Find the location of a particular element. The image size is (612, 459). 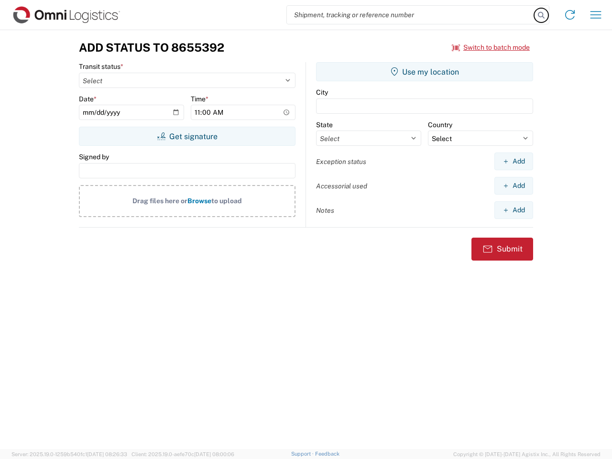

label: State is located at coordinates (324, 125).